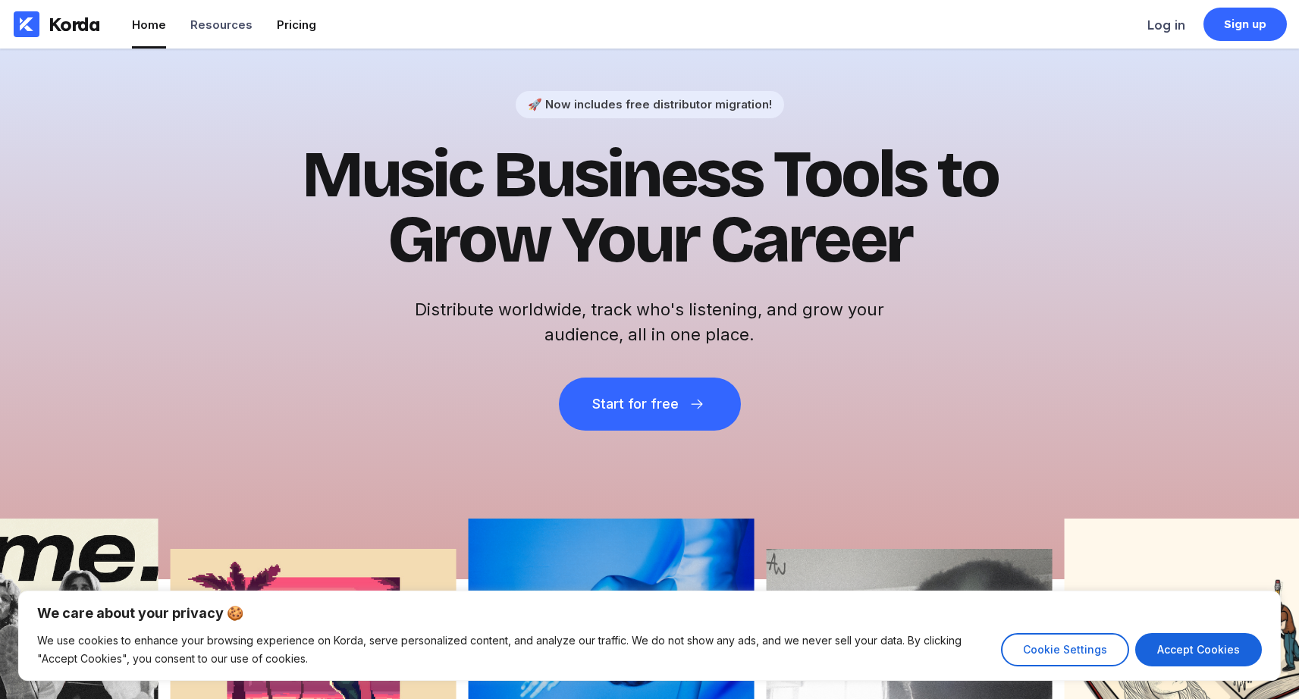  Describe the element at coordinates (650, 404) in the screenshot. I see `button: Start for free` at that location.